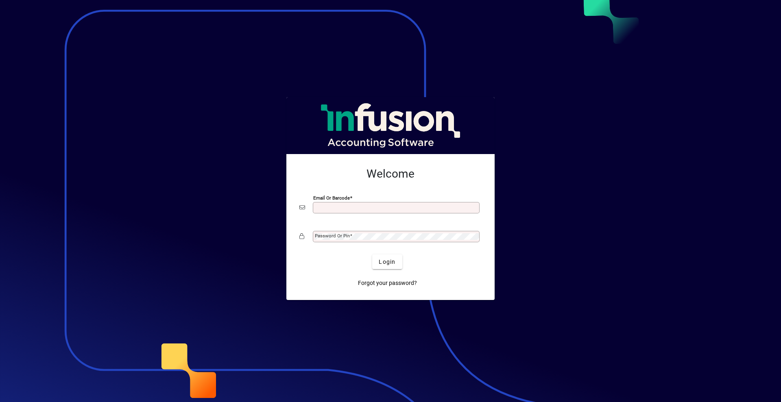 This screenshot has width=781, height=402. What do you see at coordinates (387, 262) in the screenshot?
I see `button: Login` at bounding box center [387, 262].